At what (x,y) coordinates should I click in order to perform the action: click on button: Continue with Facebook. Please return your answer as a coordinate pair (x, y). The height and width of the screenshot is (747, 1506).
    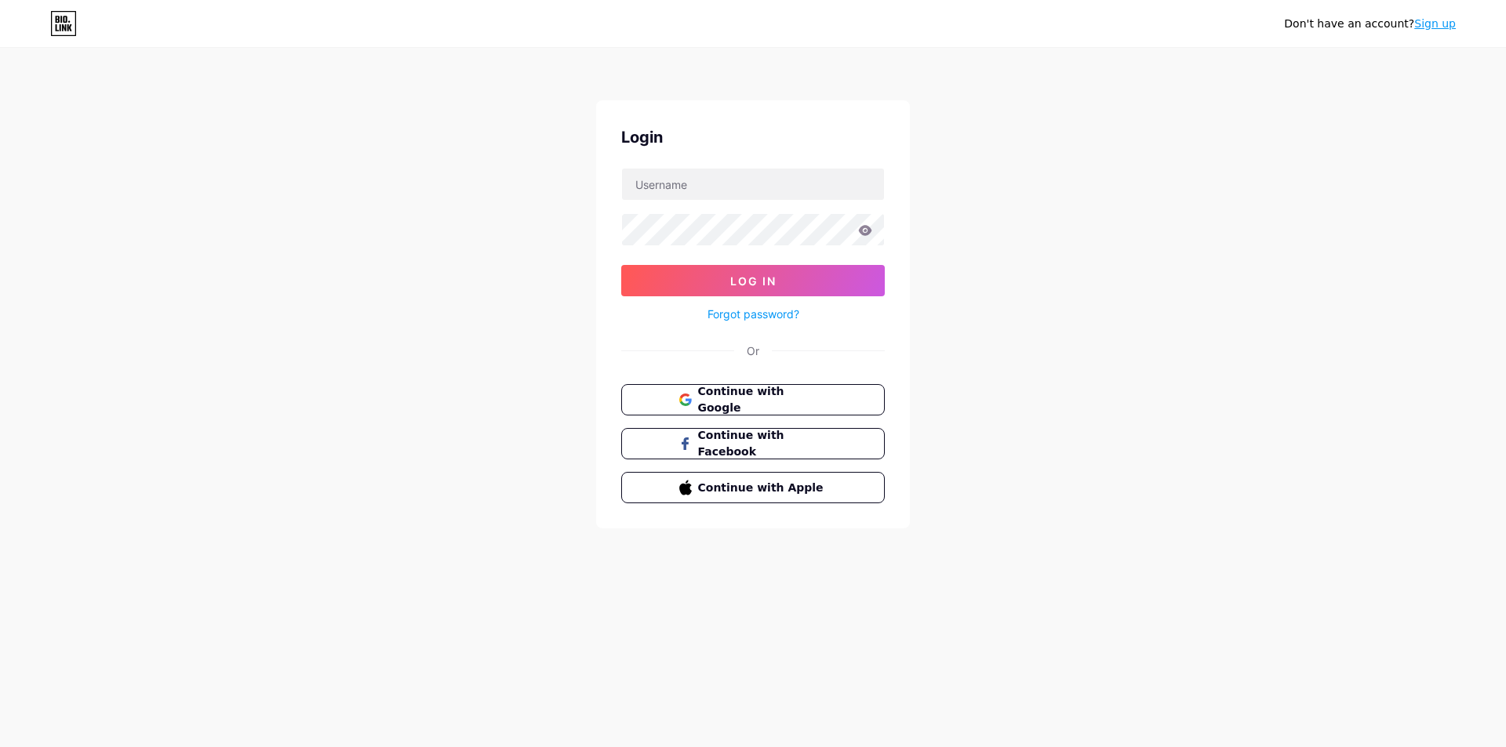
    Looking at the image, I should click on (753, 444).